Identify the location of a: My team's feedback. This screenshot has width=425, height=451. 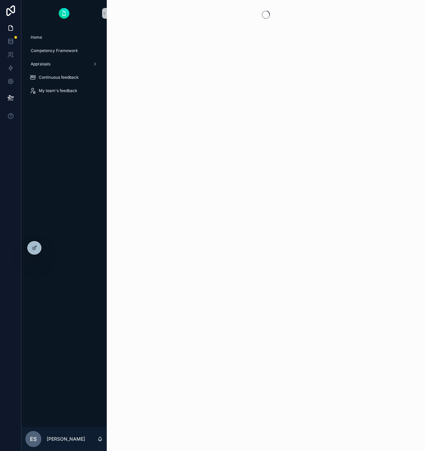
(64, 91).